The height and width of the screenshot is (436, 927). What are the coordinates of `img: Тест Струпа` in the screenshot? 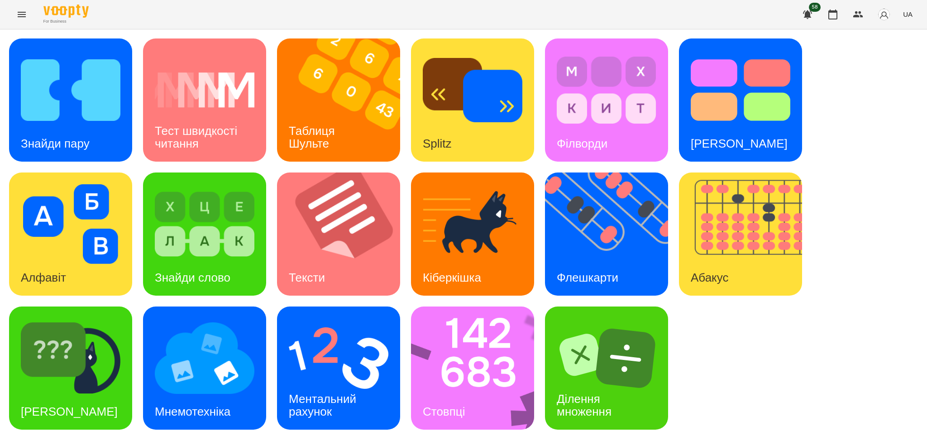 It's located at (741, 90).